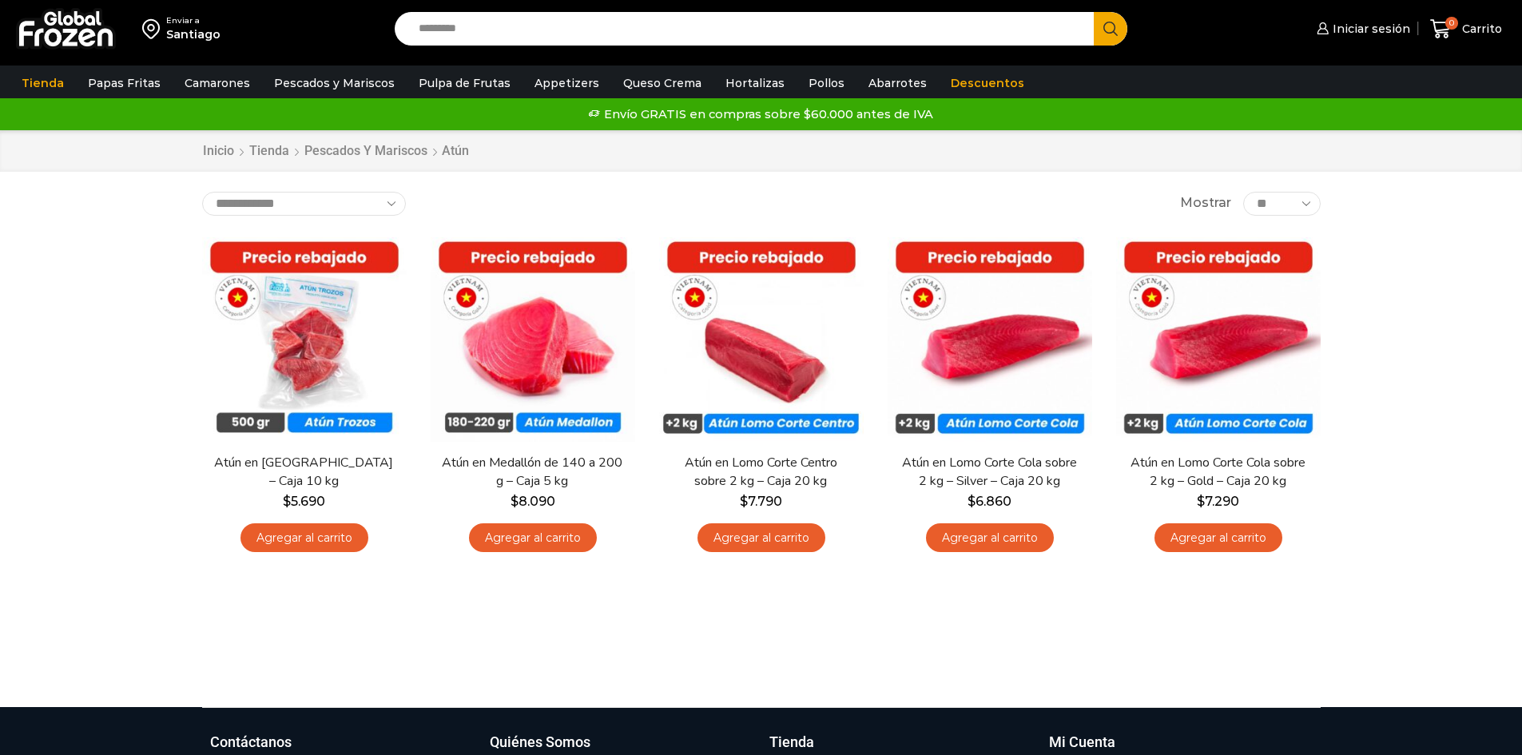 The height and width of the screenshot is (755, 1522). Describe the element at coordinates (154, 29) in the screenshot. I see `img: address-field-icon.svg` at that location.